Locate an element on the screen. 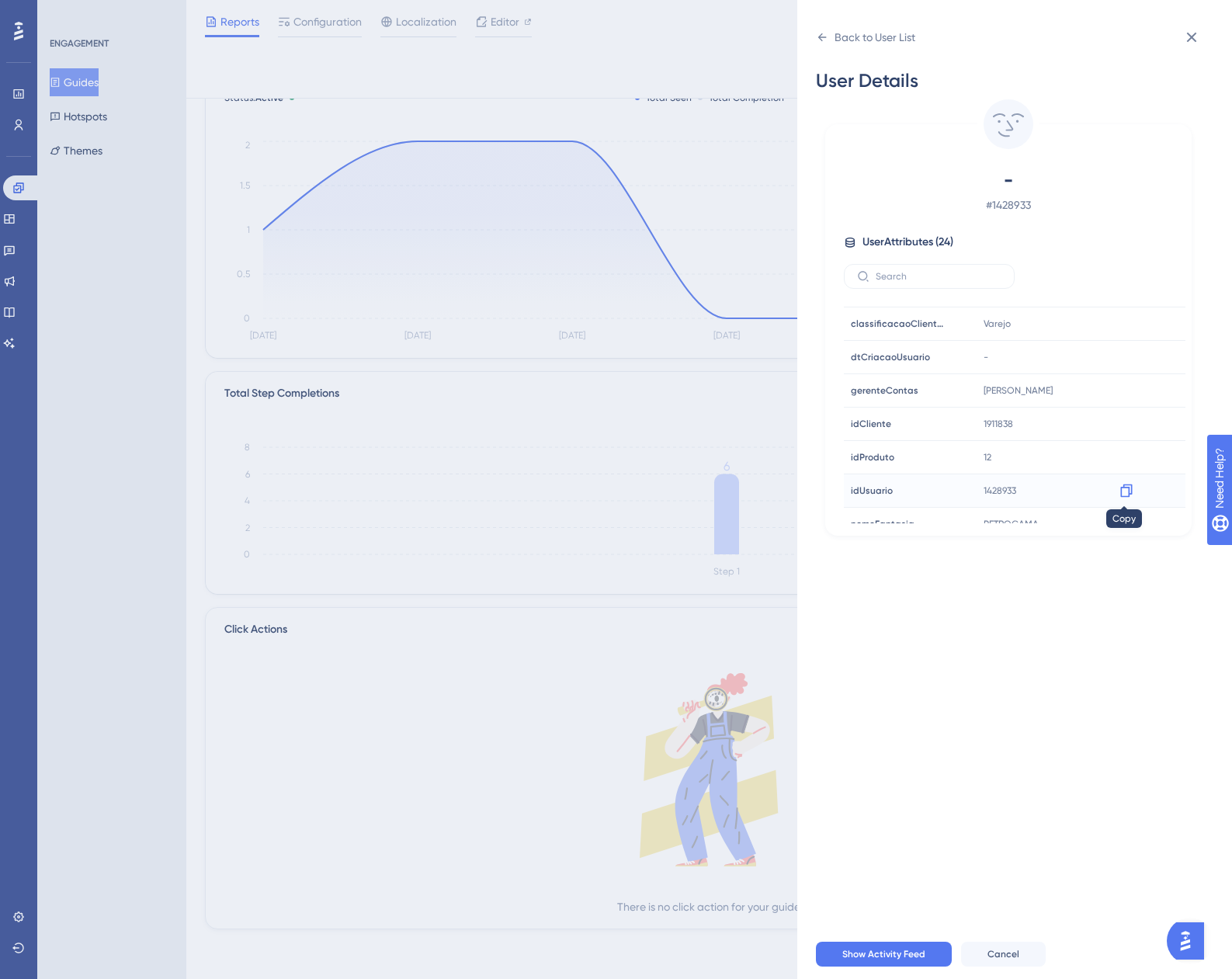 The width and height of the screenshot is (1232, 979). span: idUsuario is located at coordinates (871, 491).